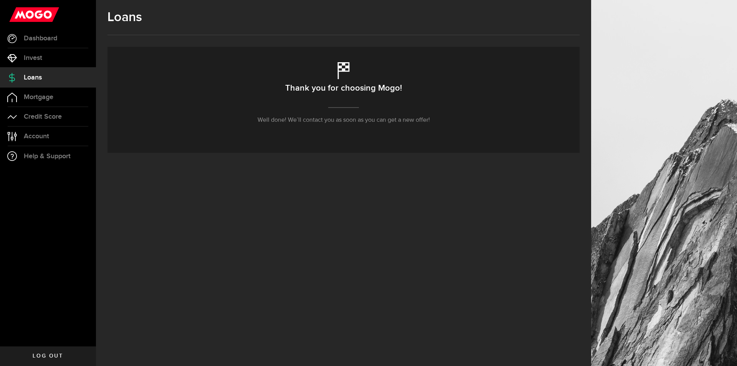  What do you see at coordinates (38, 97) in the screenshot?
I see `span: Mortgage` at bounding box center [38, 97].